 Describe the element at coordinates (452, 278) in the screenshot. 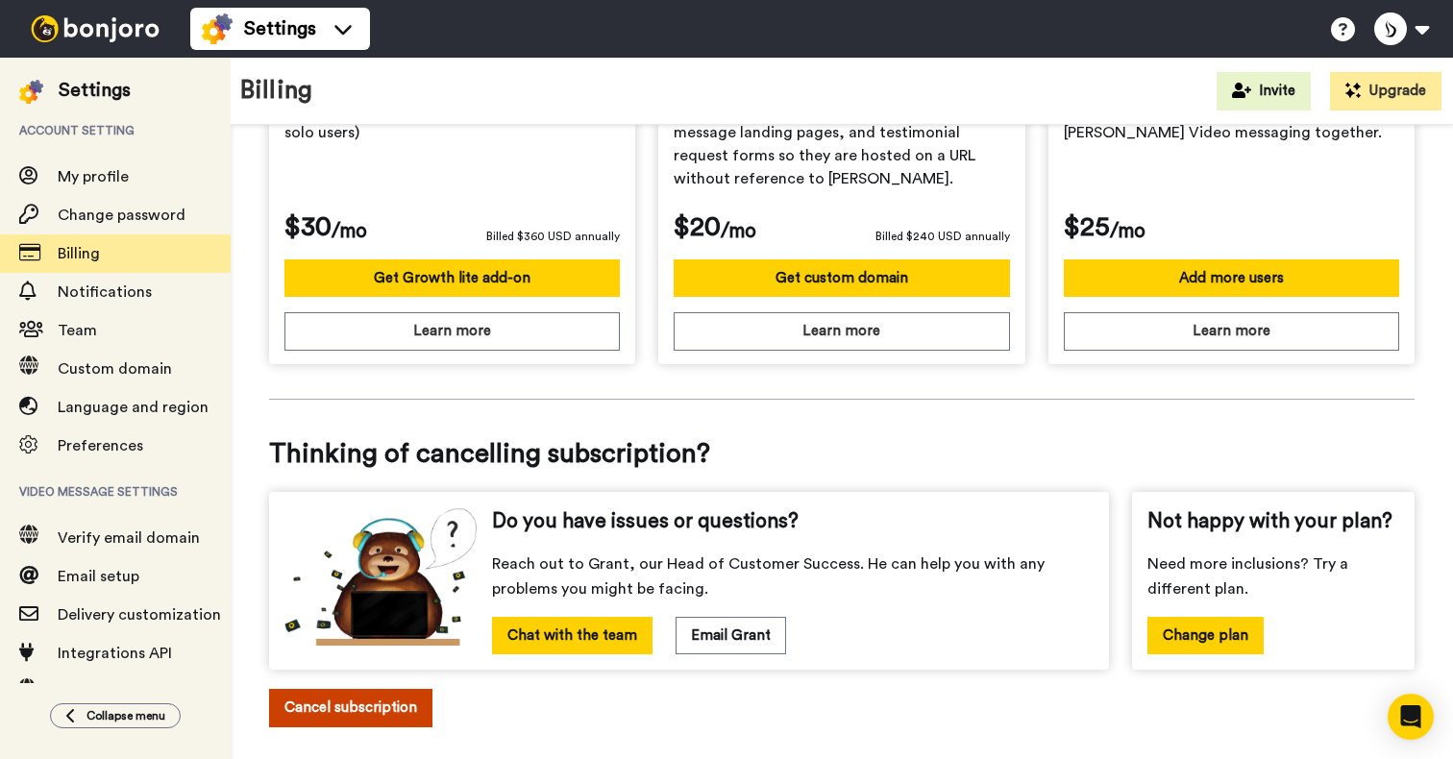

I see `button: Get Growth lite add-on` at that location.